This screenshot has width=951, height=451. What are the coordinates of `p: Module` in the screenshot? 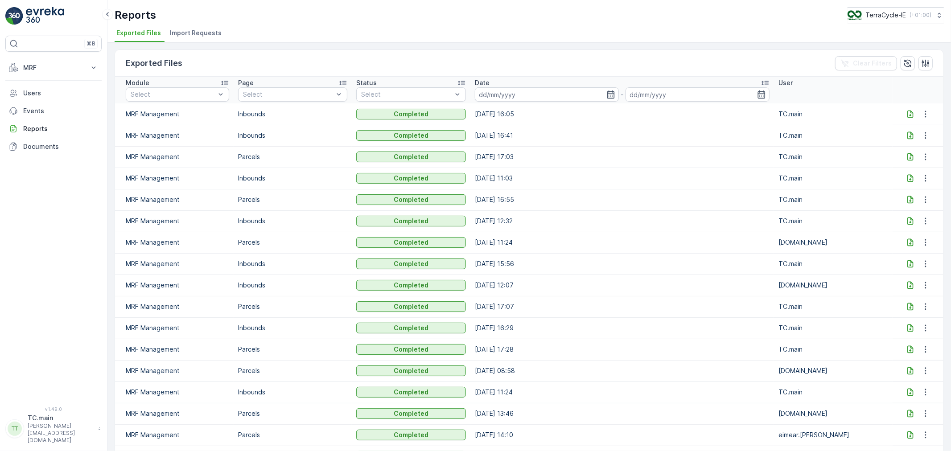 It's located at (137, 83).